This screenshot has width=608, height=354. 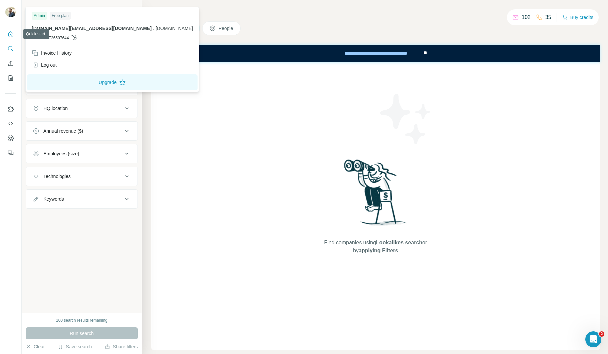 What do you see at coordinates (52, 53) in the screenshot?
I see `div: Invoice History` at bounding box center [52, 53].